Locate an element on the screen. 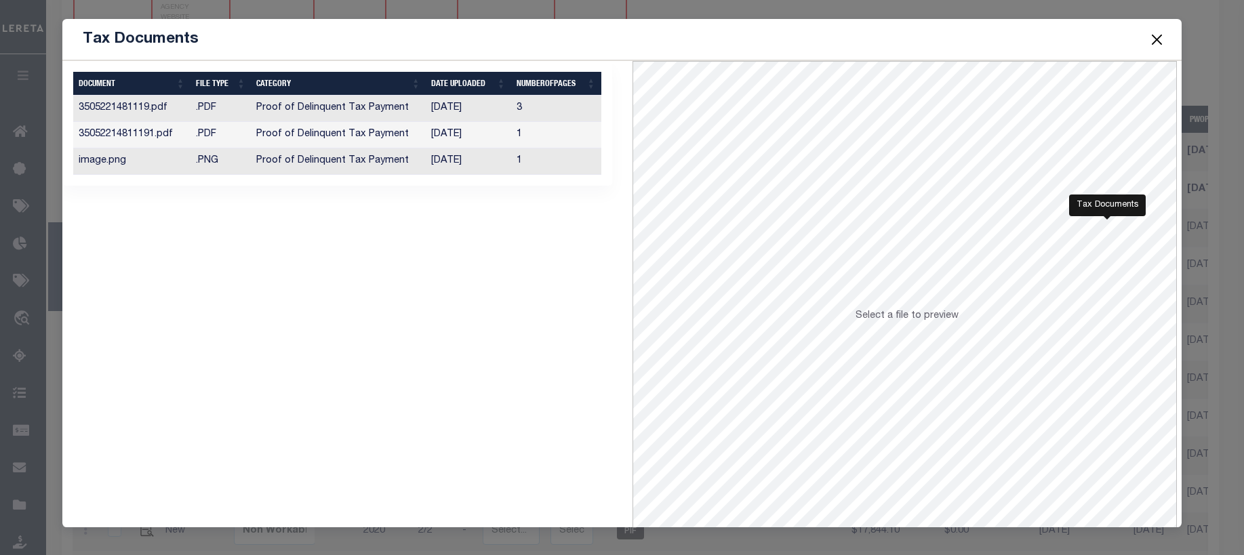 This screenshot has width=1244, height=555. th: CATEGORY: activate to sort column ascending is located at coordinates (338, 83).